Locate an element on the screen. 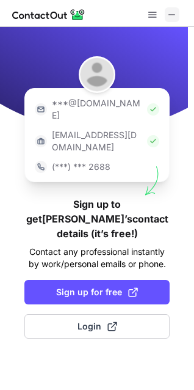 Image resolution: width=194 pixels, height=390 pixels. img: ContactOut v5.3.10 is located at coordinates (49, 15).